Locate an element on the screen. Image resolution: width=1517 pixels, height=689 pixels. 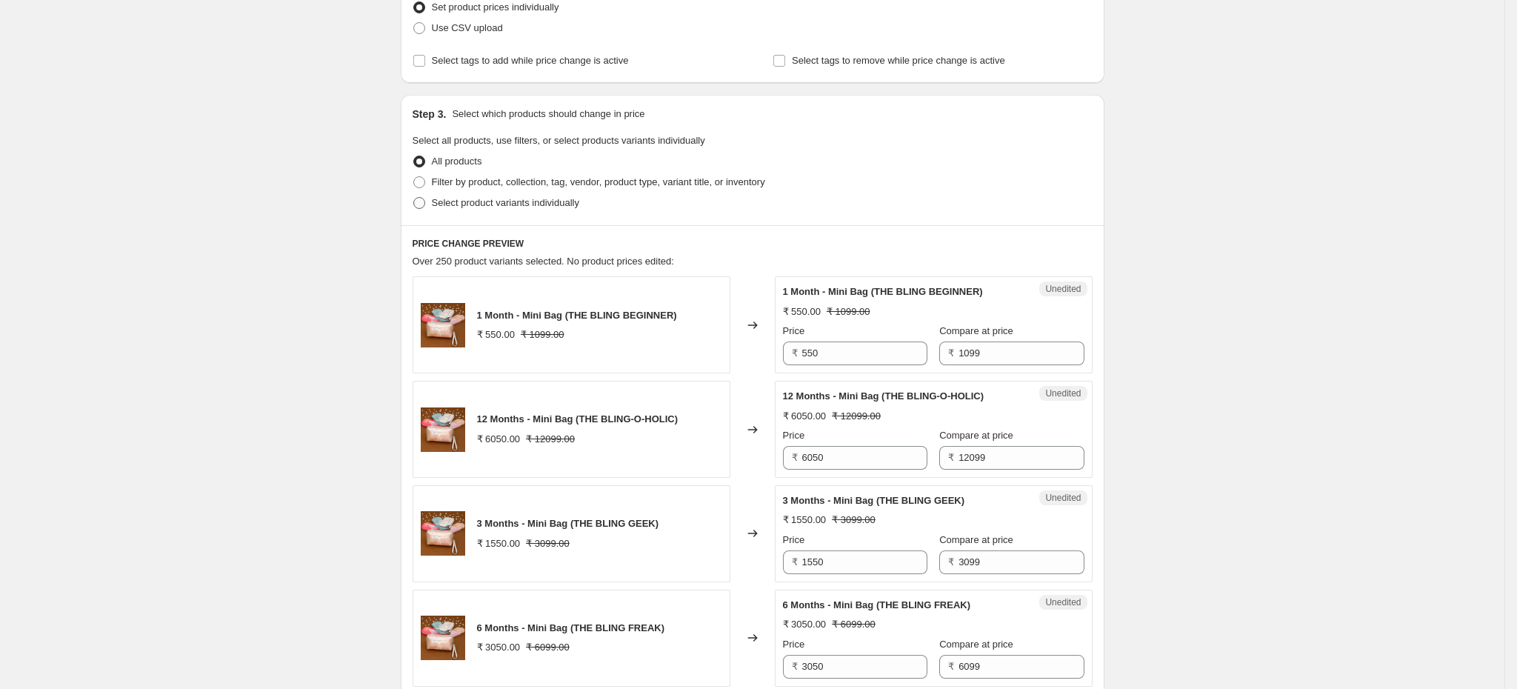
span: All products is located at coordinates (457, 161).